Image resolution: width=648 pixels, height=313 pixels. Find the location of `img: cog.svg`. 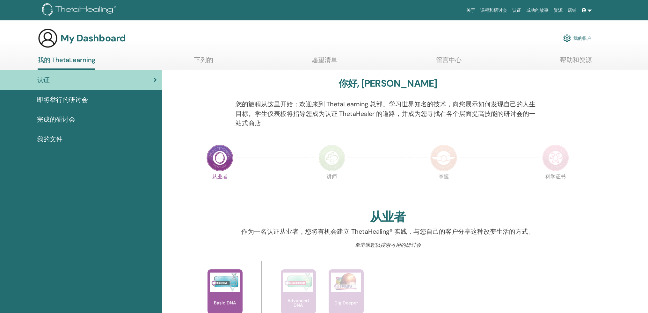

img: cog.svg is located at coordinates (567, 38).